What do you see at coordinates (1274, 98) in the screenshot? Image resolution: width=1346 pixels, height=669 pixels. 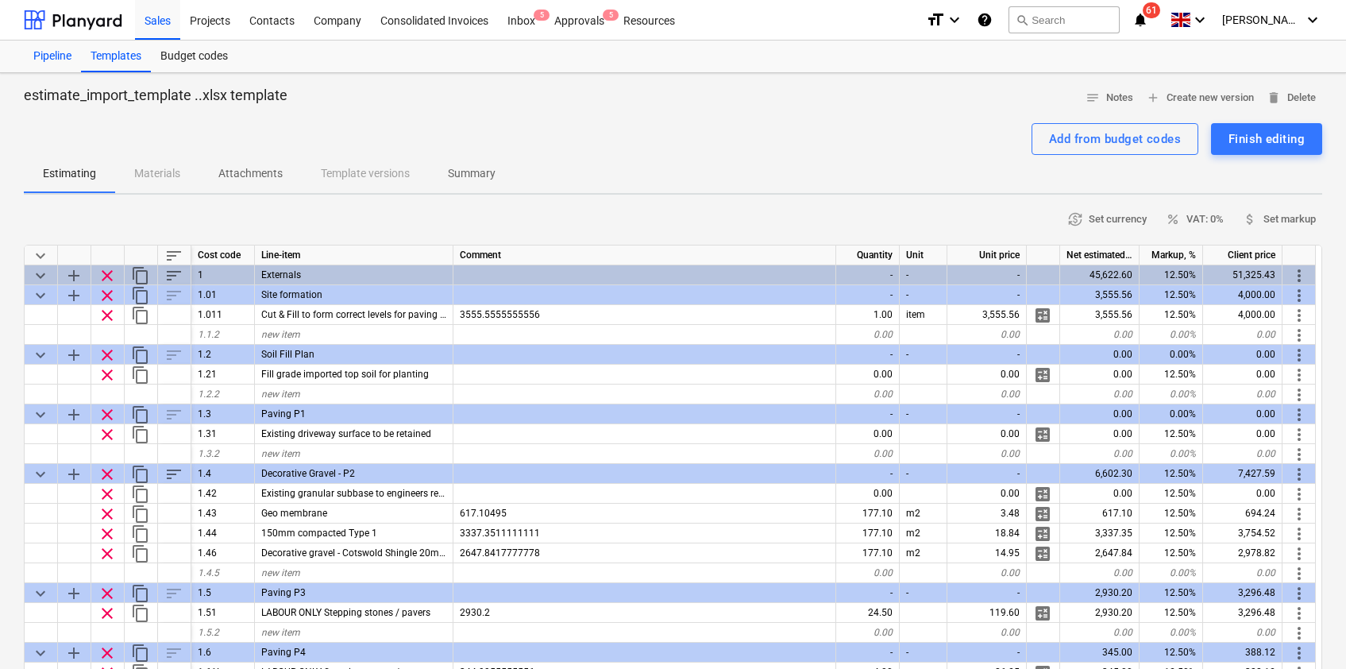 I see `span: delete` at bounding box center [1274, 98].